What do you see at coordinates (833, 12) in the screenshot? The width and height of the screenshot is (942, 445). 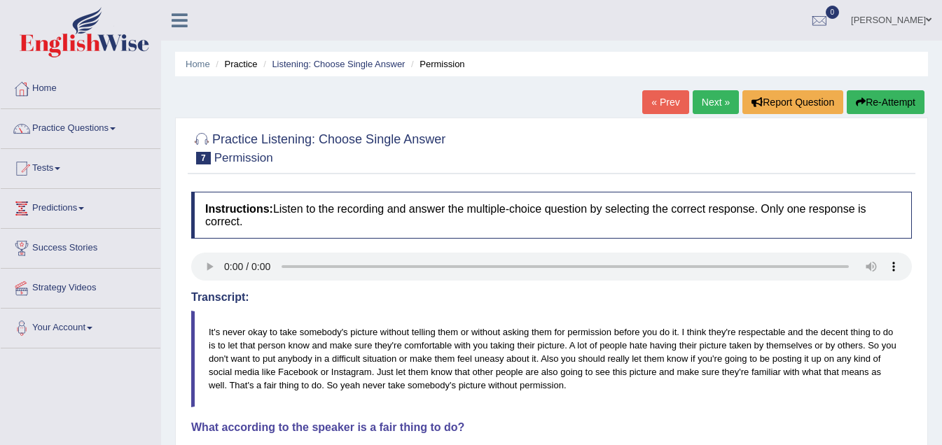 I see `span: 0` at bounding box center [833, 12].